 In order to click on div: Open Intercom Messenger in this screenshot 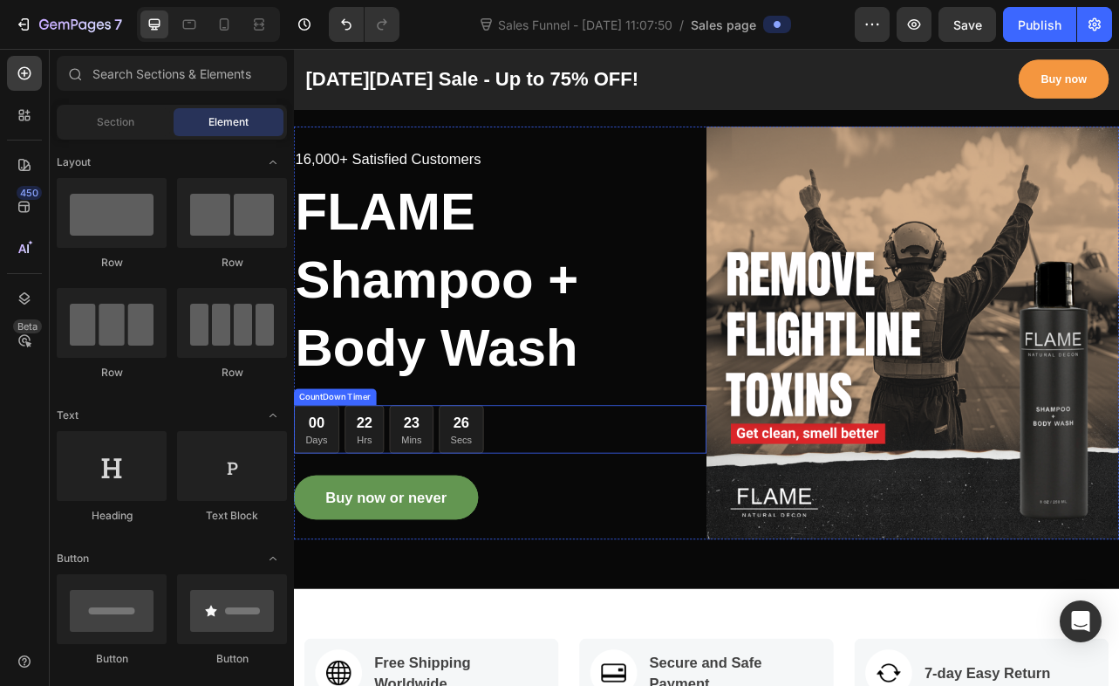, I will do `click(1081, 621)`.